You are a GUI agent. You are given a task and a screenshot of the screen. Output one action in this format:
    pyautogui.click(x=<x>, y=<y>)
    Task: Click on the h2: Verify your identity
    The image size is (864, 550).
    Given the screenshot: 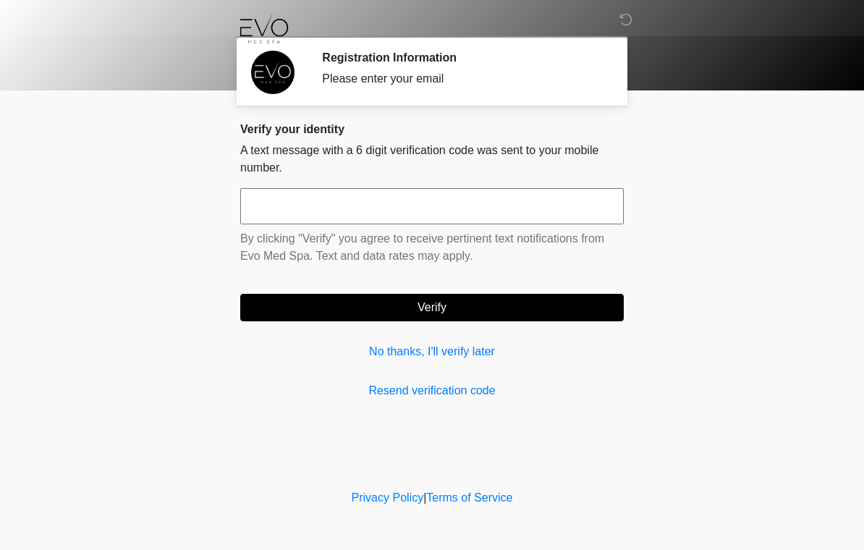 What is the action you would take?
    pyautogui.click(x=432, y=129)
    